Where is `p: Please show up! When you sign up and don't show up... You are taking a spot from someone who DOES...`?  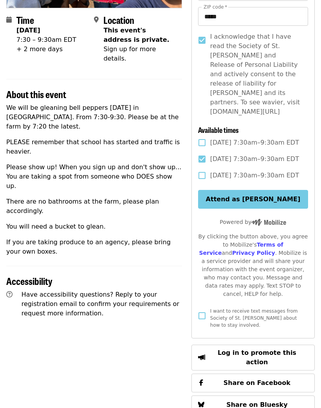 p: Please show up! When you sign up and don't show up... You are taking a spot from someone who DOES... is located at coordinates (94, 177).